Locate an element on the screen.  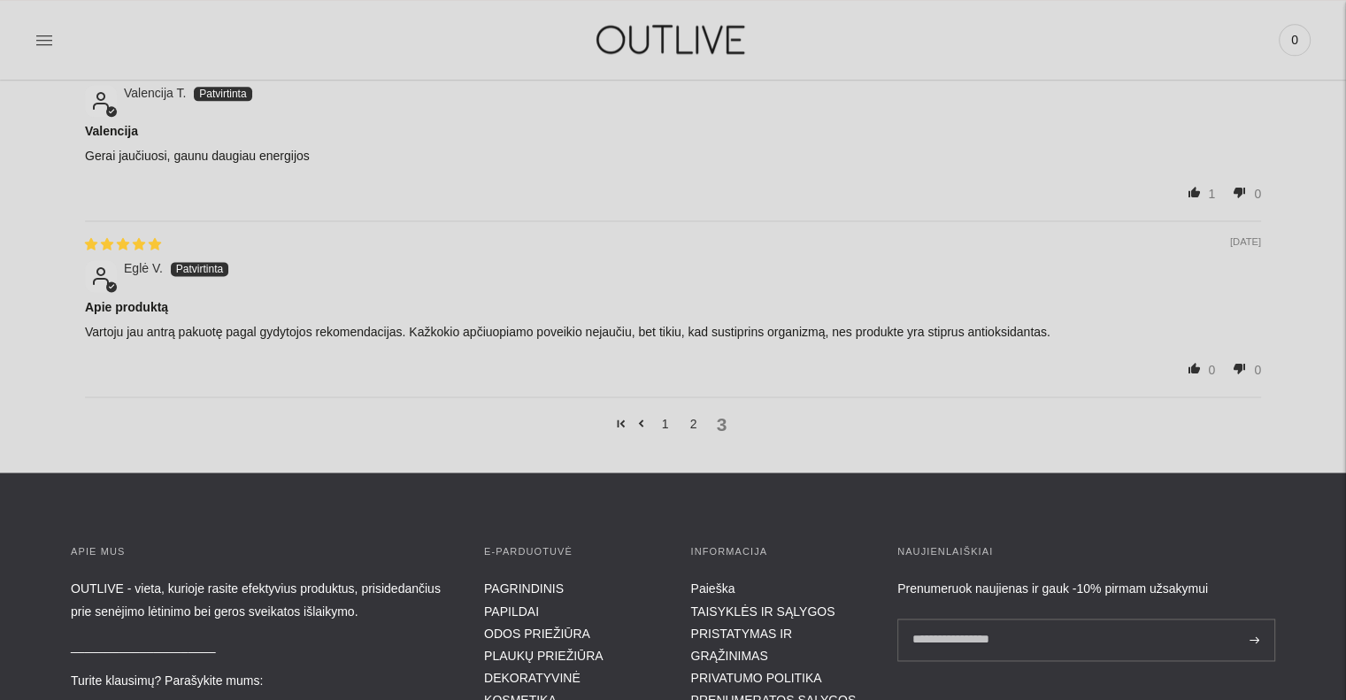
p: Gerai jaučiuosi, gaunu daugiau energijos is located at coordinates (673, 157).